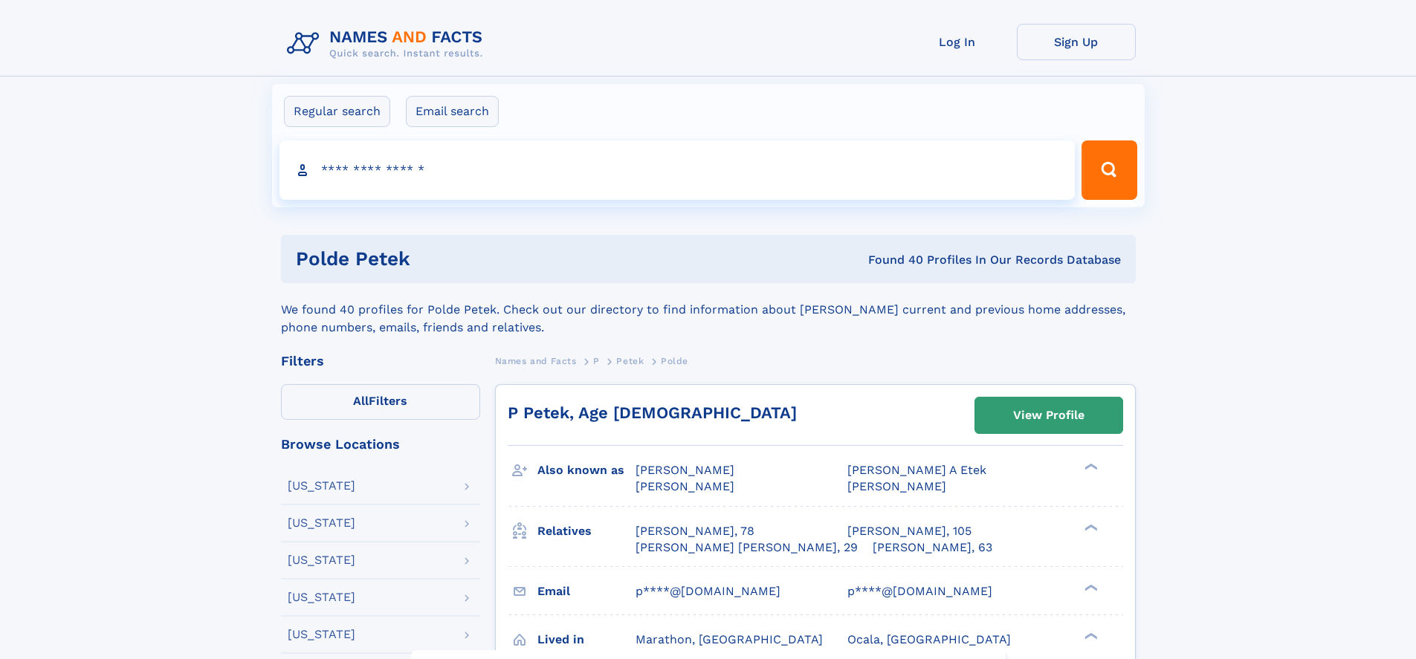 This screenshot has width=1416, height=659. Describe the element at coordinates (1076, 42) in the screenshot. I see `a: Sign Up` at that location.